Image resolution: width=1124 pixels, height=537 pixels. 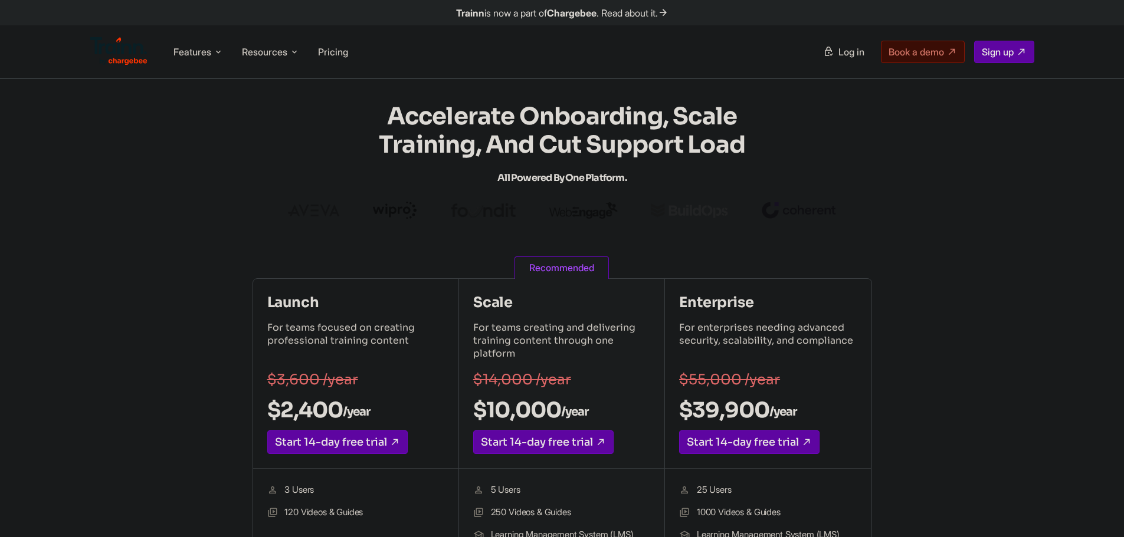 I want to click on li: 3 Users, so click(x=356, y=491).